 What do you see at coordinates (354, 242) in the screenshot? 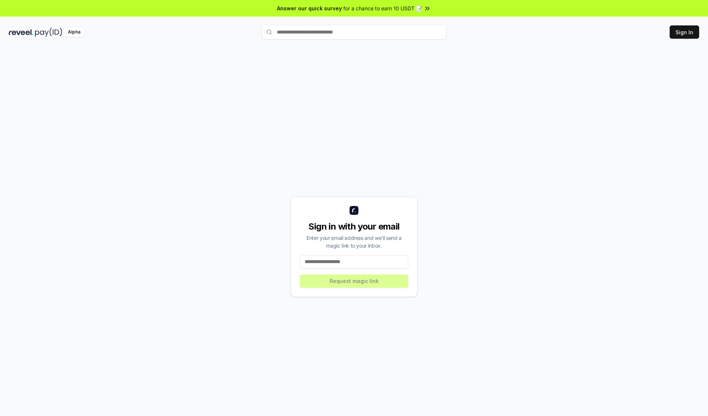
I see `div: Enter your email address and we’ll send a magic link to your inbox.` at bounding box center [354, 242].